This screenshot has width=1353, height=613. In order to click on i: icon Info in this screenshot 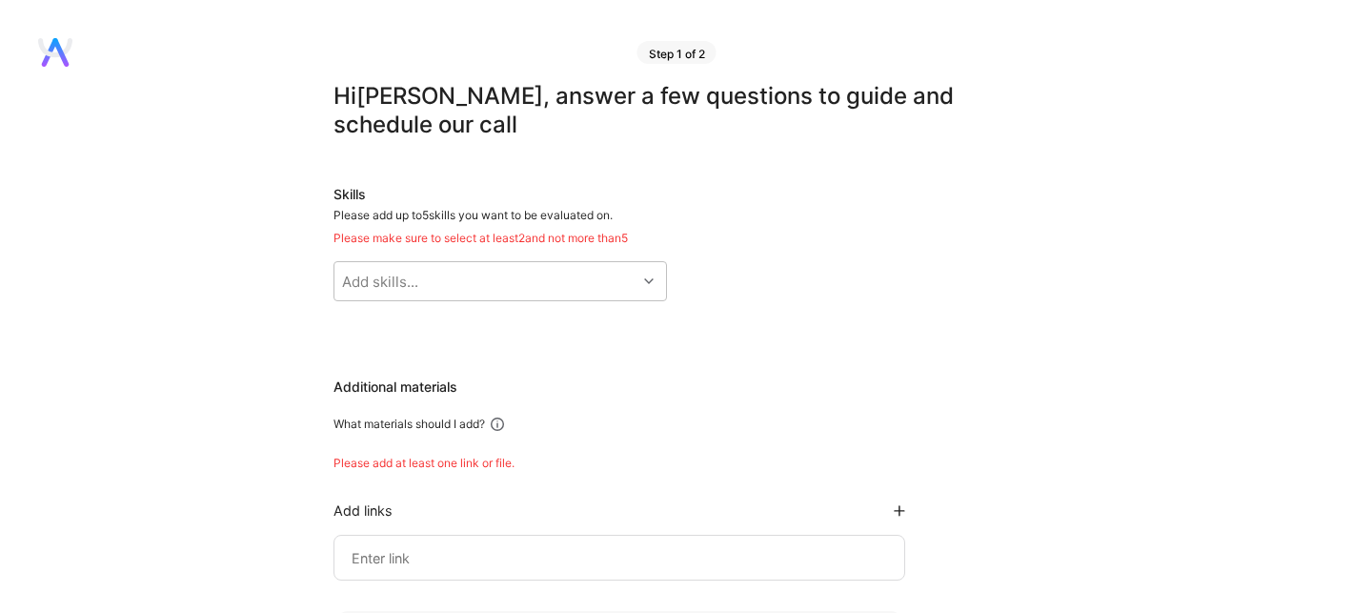, I will do `click(498, 424)`.